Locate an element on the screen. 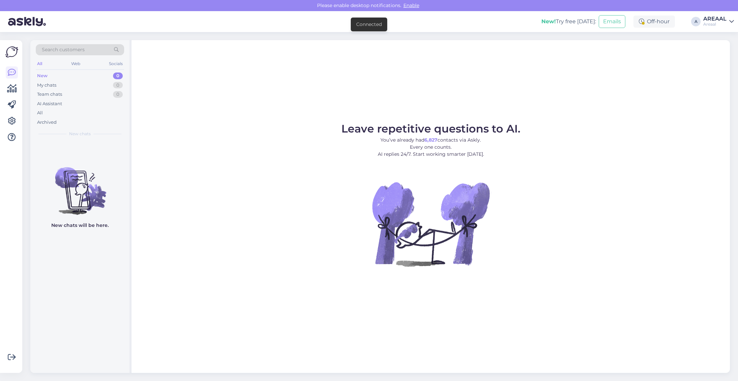 The width and height of the screenshot is (738, 381). img: No Chat active is located at coordinates (431, 224).